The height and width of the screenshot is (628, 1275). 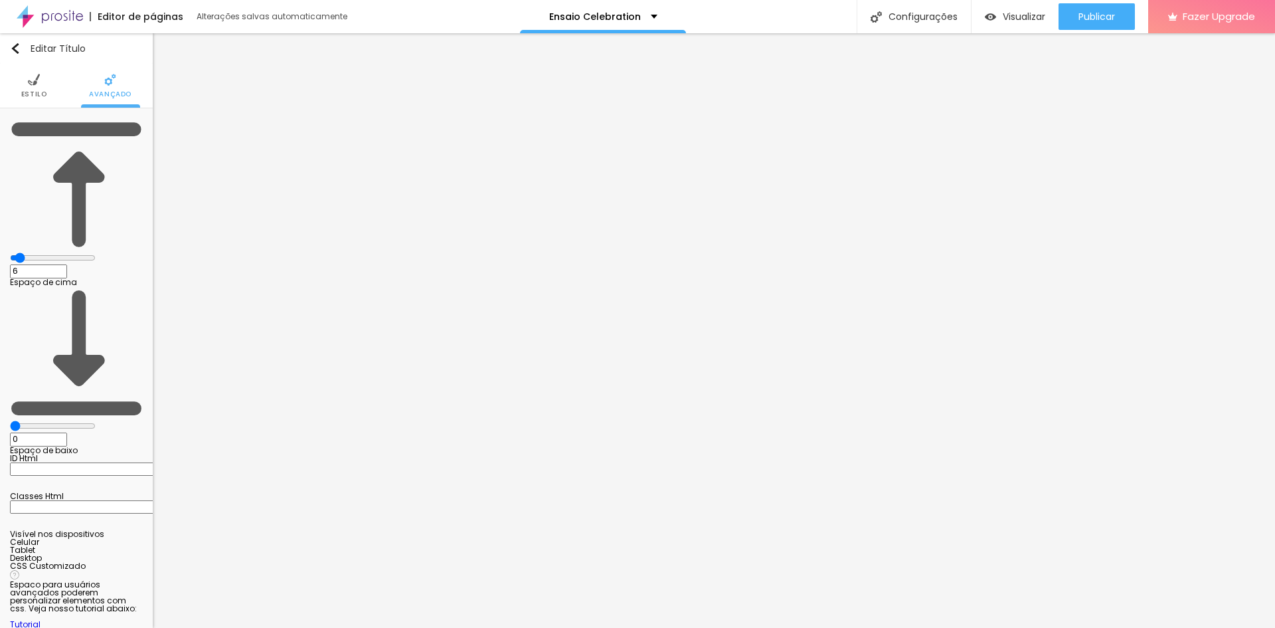 I want to click on div: Editor de páginas, so click(x=136, y=17).